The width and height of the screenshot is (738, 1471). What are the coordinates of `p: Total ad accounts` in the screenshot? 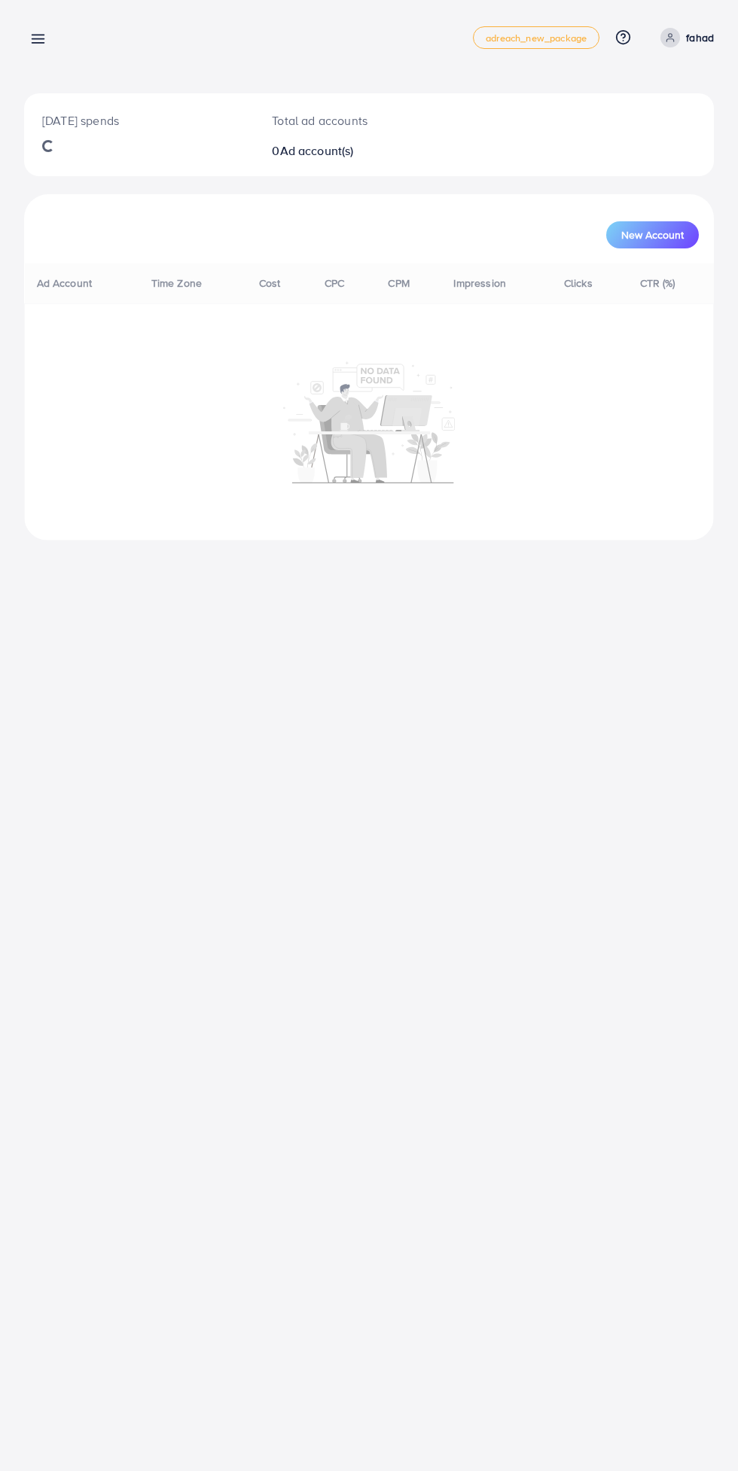 It's located at (340, 120).